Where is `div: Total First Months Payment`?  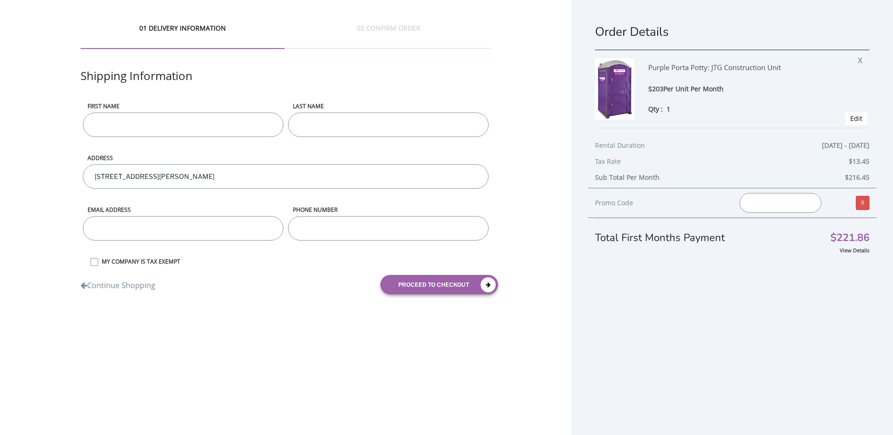
div: Total First Months Payment is located at coordinates (732, 232).